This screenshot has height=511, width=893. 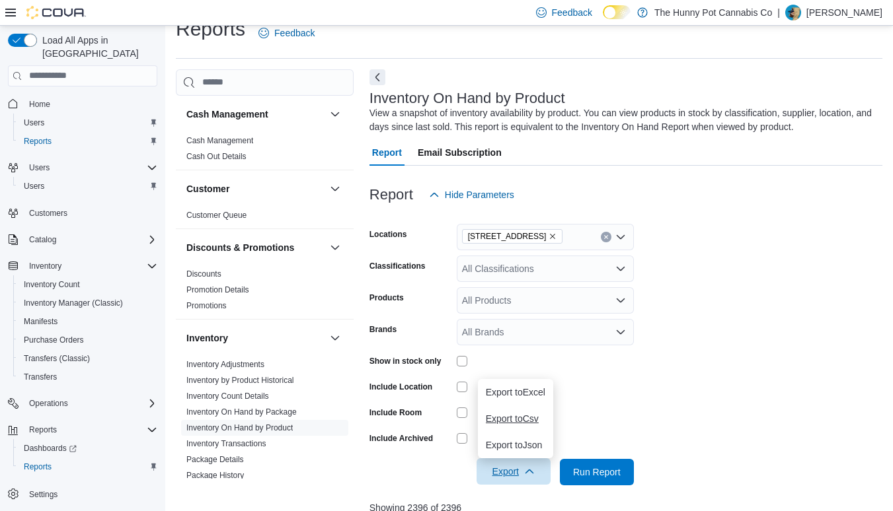 What do you see at coordinates (255, 189) in the screenshot?
I see `button: Customer` at bounding box center [255, 189].